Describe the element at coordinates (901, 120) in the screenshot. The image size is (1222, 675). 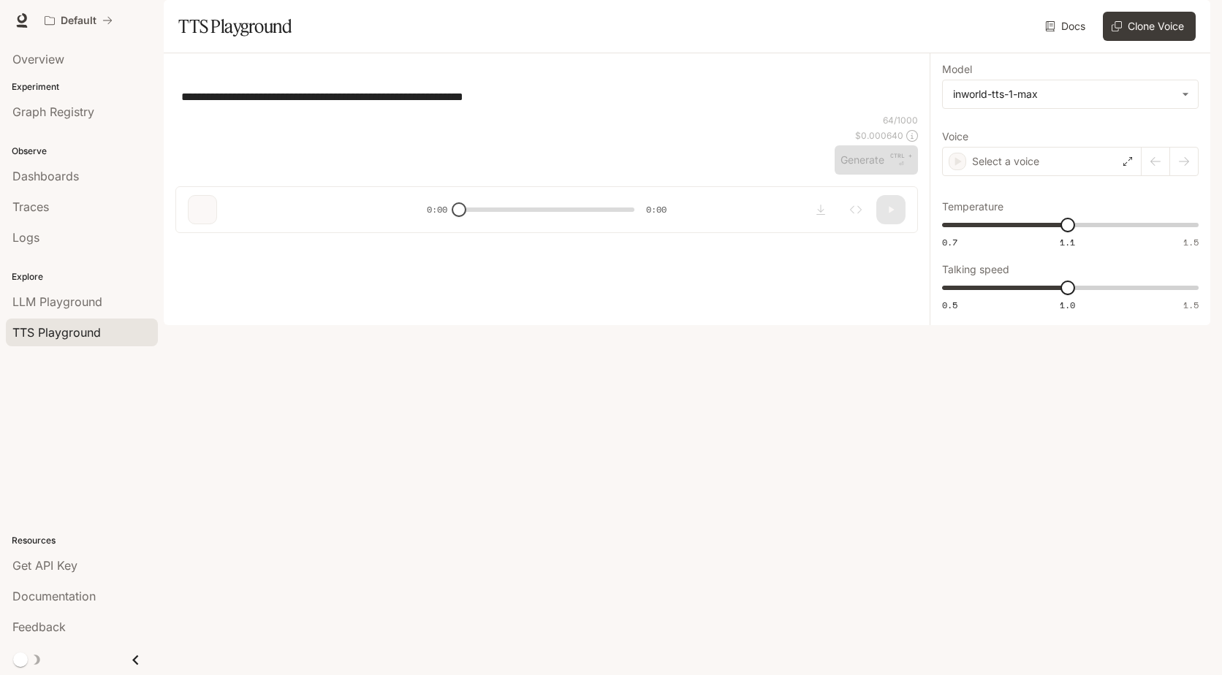
I see `p: 64 / 1000` at that location.